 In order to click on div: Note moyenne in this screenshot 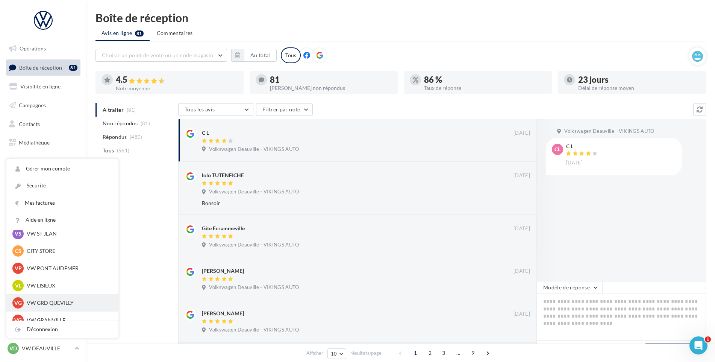, I will do `click(177, 88)`.